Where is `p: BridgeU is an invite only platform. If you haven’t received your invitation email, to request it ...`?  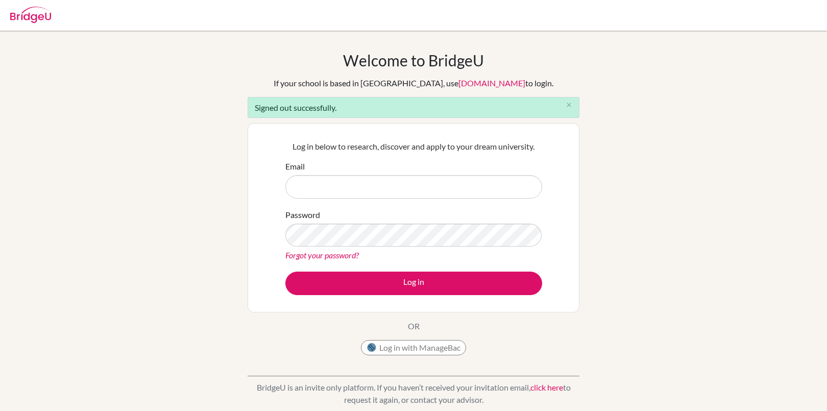
p: BridgeU is an invite only platform. If you haven’t received your invitation email, to request it ... is located at coordinates (414, 394).